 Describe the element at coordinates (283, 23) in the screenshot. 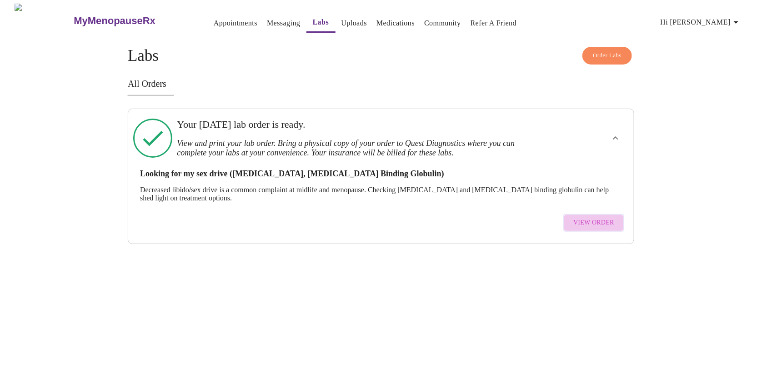

I see `button: Messaging` at that location.